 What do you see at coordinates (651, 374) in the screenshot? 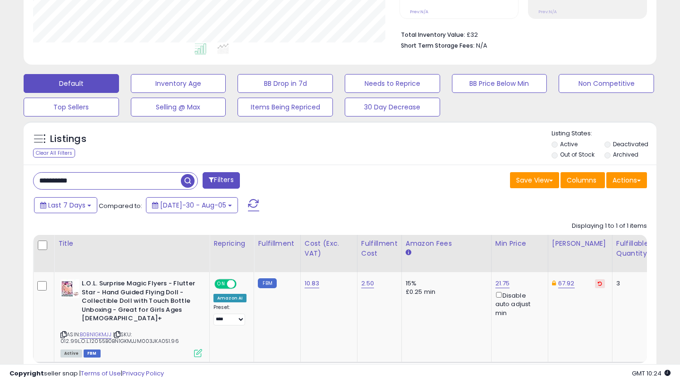
I see `span: 2025-08-13 10:24 GMT` at bounding box center [651, 374].